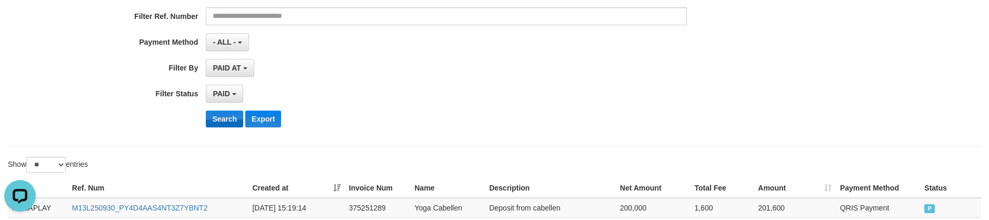 This screenshot has height=220, width=989. Describe the element at coordinates (795, 188) in the screenshot. I see `th: Amount: activate to sort column ascending` at that location.